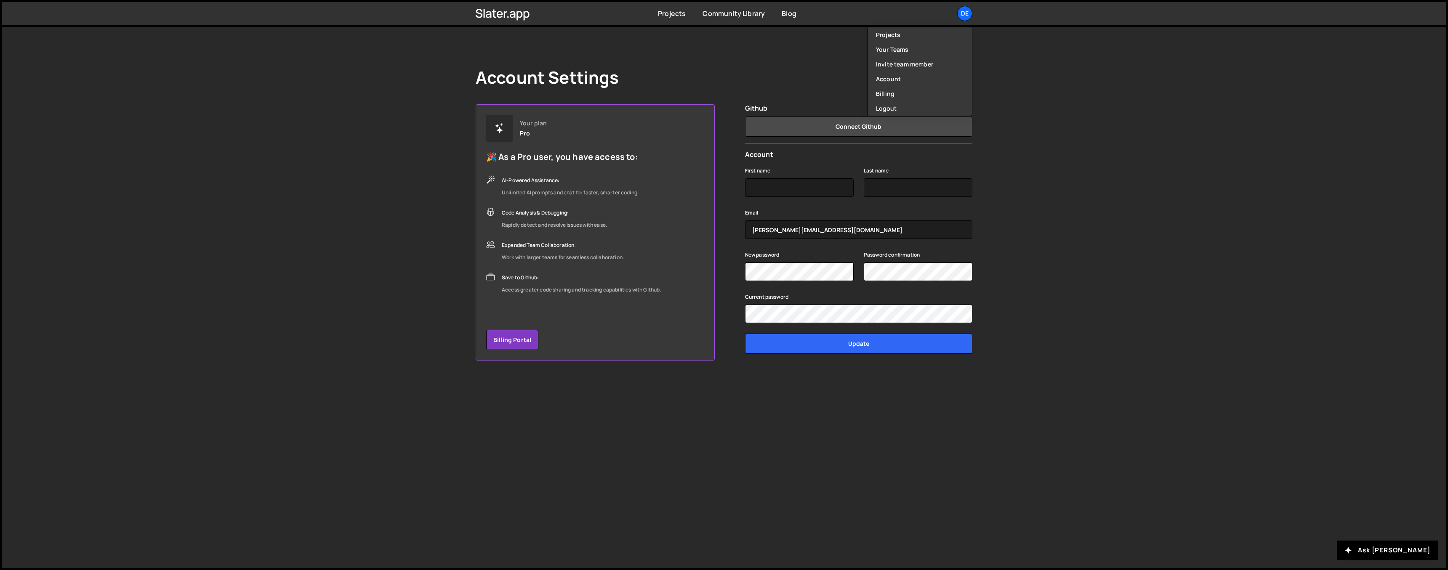 This screenshot has width=1448, height=570. I want to click on a: Billing Portal, so click(512, 340).